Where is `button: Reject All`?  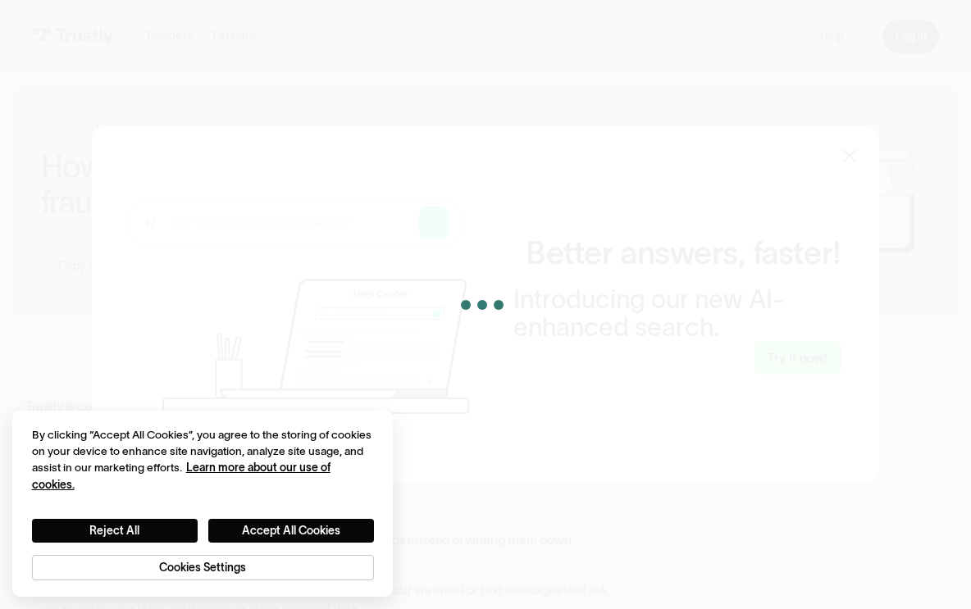
button: Reject All is located at coordinates (115, 531).